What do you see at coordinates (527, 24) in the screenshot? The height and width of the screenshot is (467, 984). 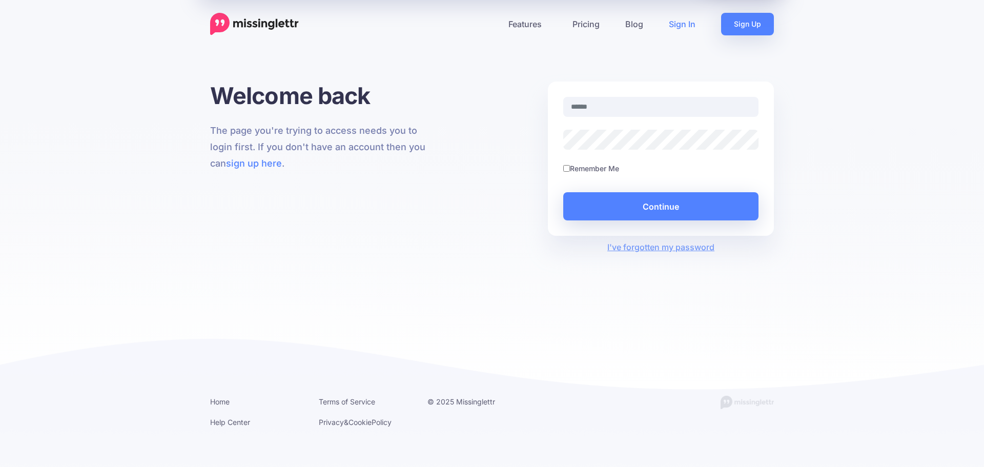 I see `a: Features` at bounding box center [527, 24].